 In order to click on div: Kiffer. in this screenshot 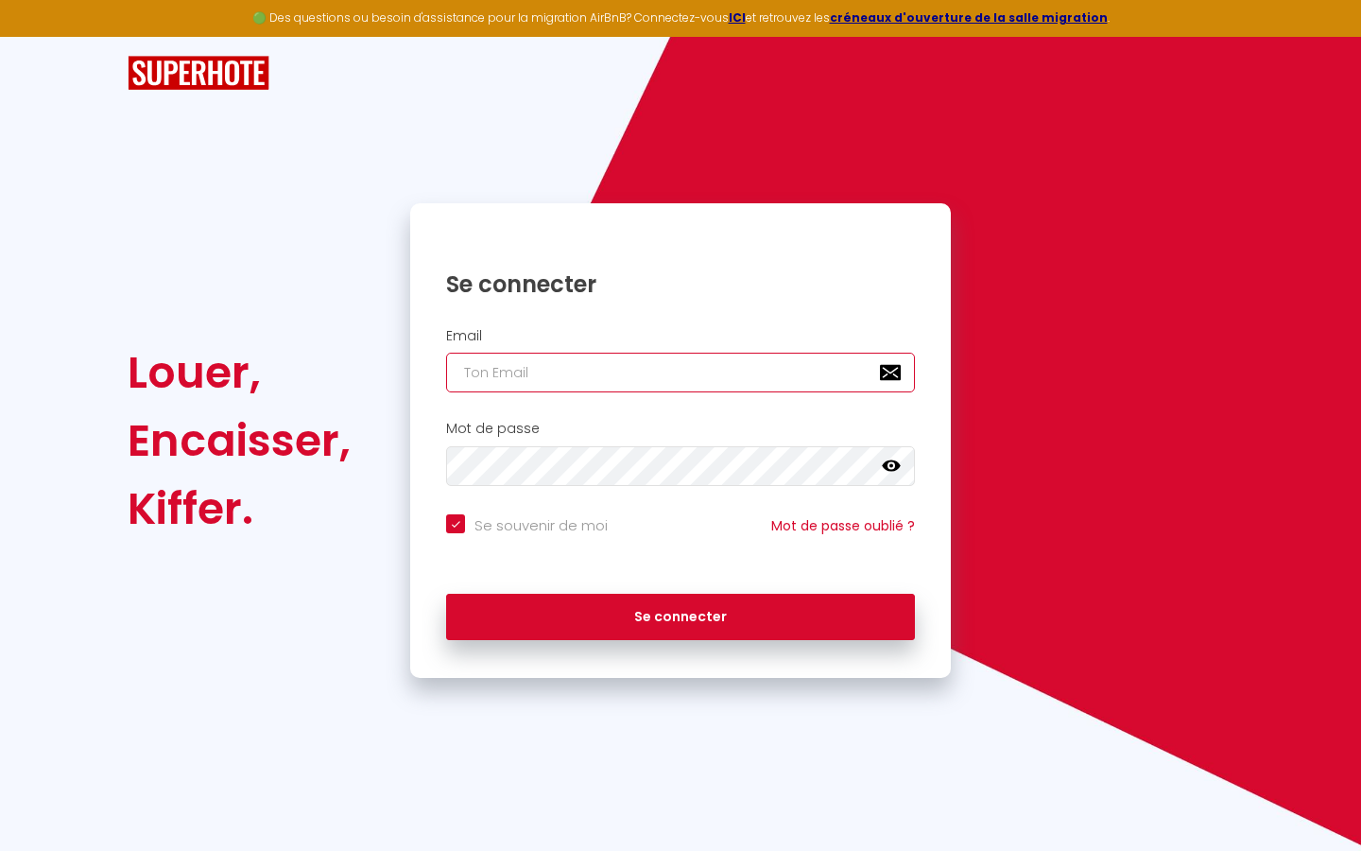, I will do `click(239, 509)`.